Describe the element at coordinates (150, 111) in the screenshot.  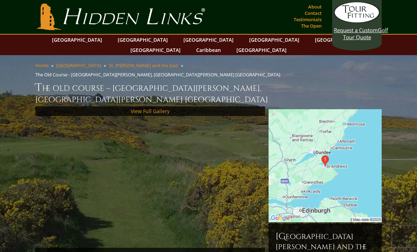
I see `a: View Full Gallery` at that location.